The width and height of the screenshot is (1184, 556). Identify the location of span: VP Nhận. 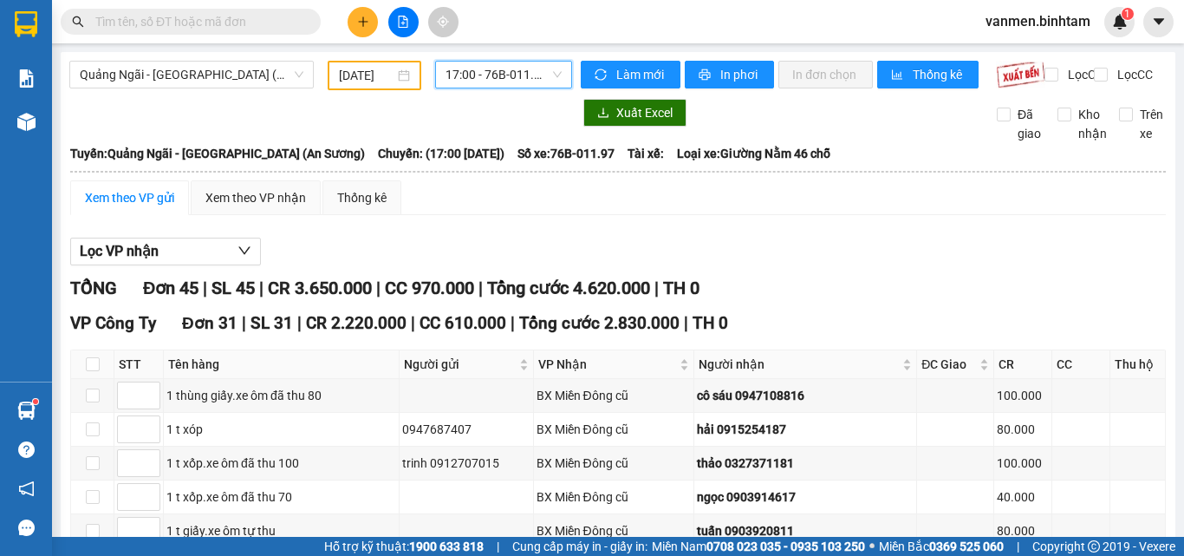
(607, 364).